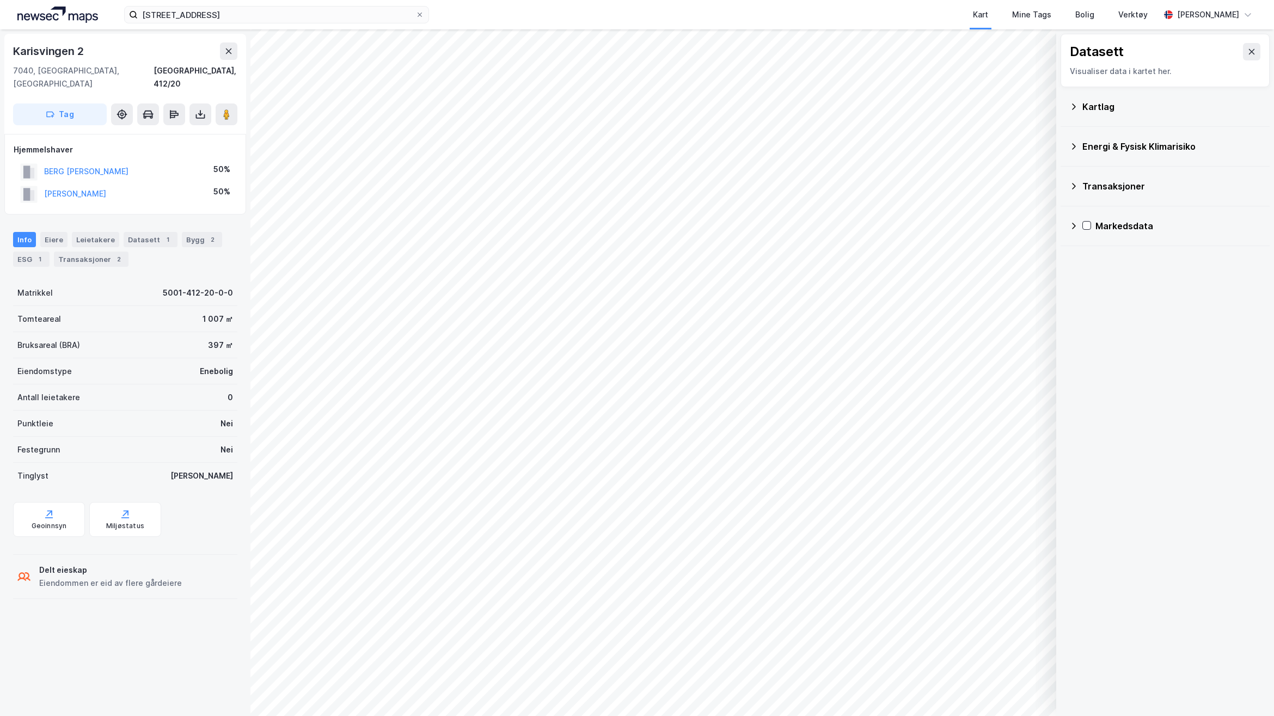  I want to click on div: Markedsdata, so click(1178, 226).